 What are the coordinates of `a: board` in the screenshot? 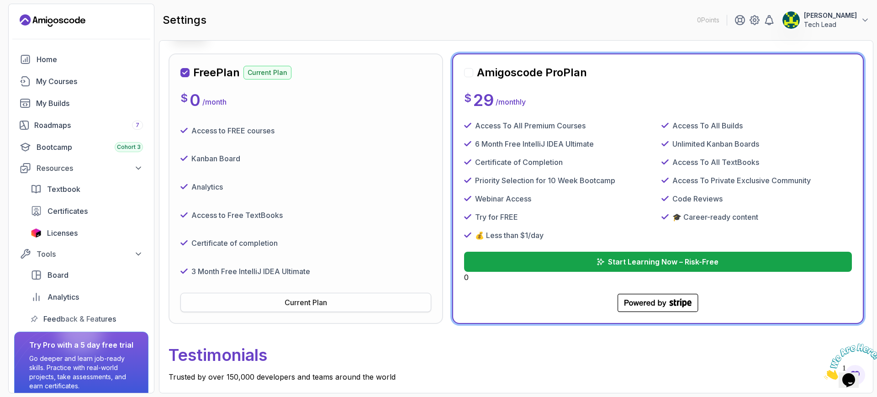 It's located at (87, 275).